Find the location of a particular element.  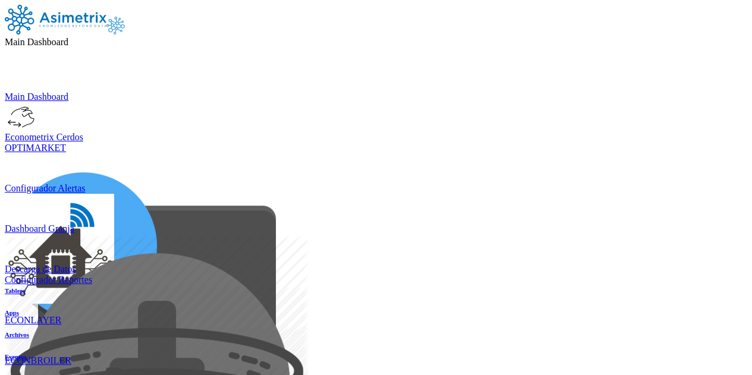

div: Configurador Reportes is located at coordinates (376, 280).